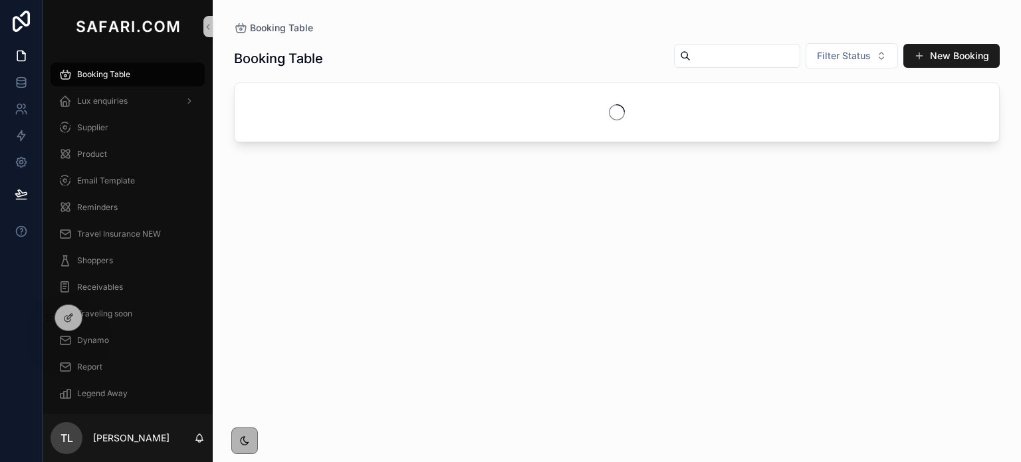 The width and height of the screenshot is (1021, 462). I want to click on a: Shoppers, so click(128, 260).